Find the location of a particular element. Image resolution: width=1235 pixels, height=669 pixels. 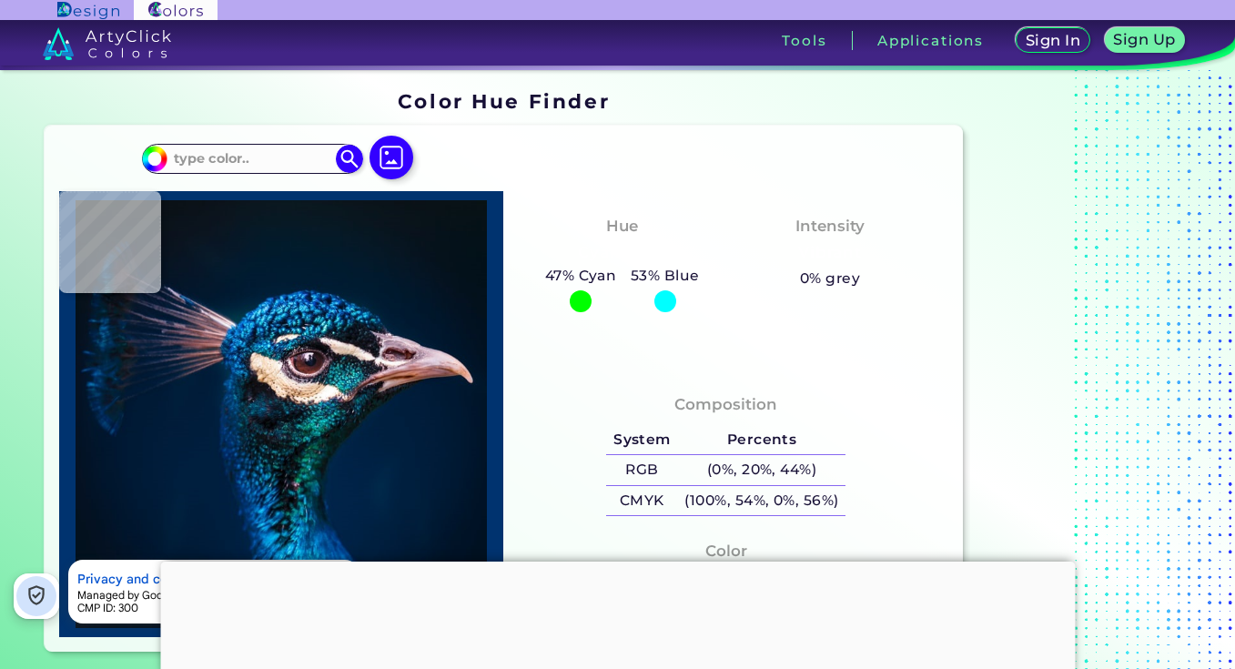

h4: Color is located at coordinates (726, 551).